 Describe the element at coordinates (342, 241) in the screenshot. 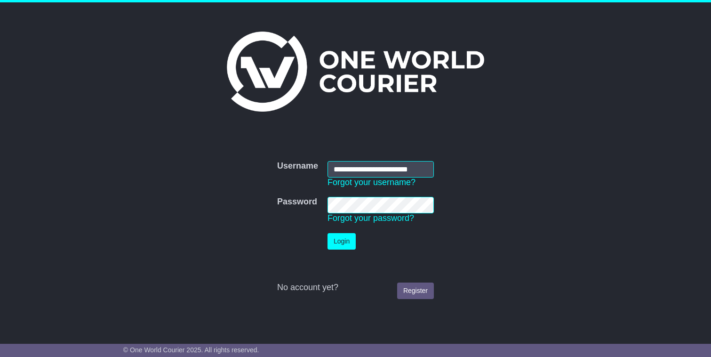

I see `button: Login` at that location.